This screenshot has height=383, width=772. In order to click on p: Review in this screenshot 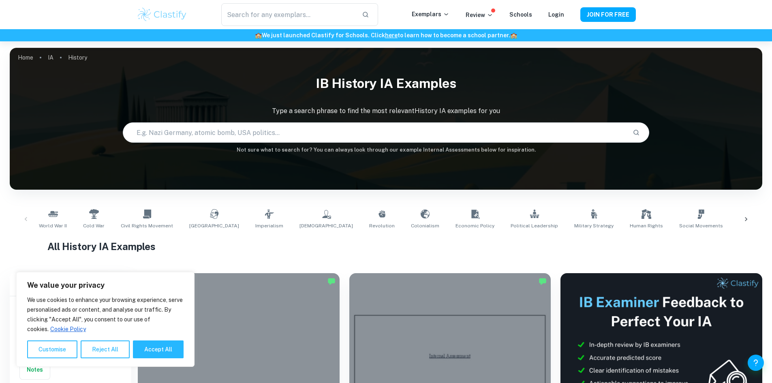, I will do `click(480, 15)`.